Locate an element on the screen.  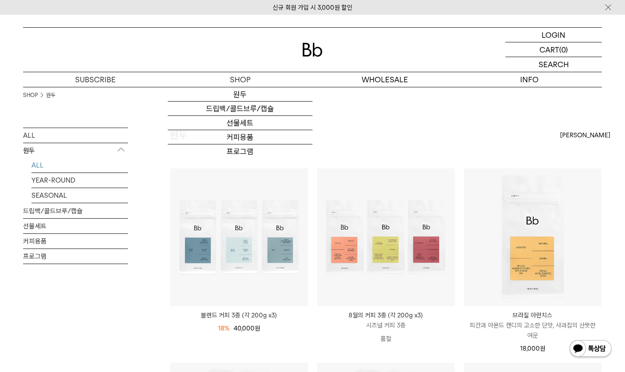
a: 8월의 커피 3종 (각 200g x3) is located at coordinates (386, 237).